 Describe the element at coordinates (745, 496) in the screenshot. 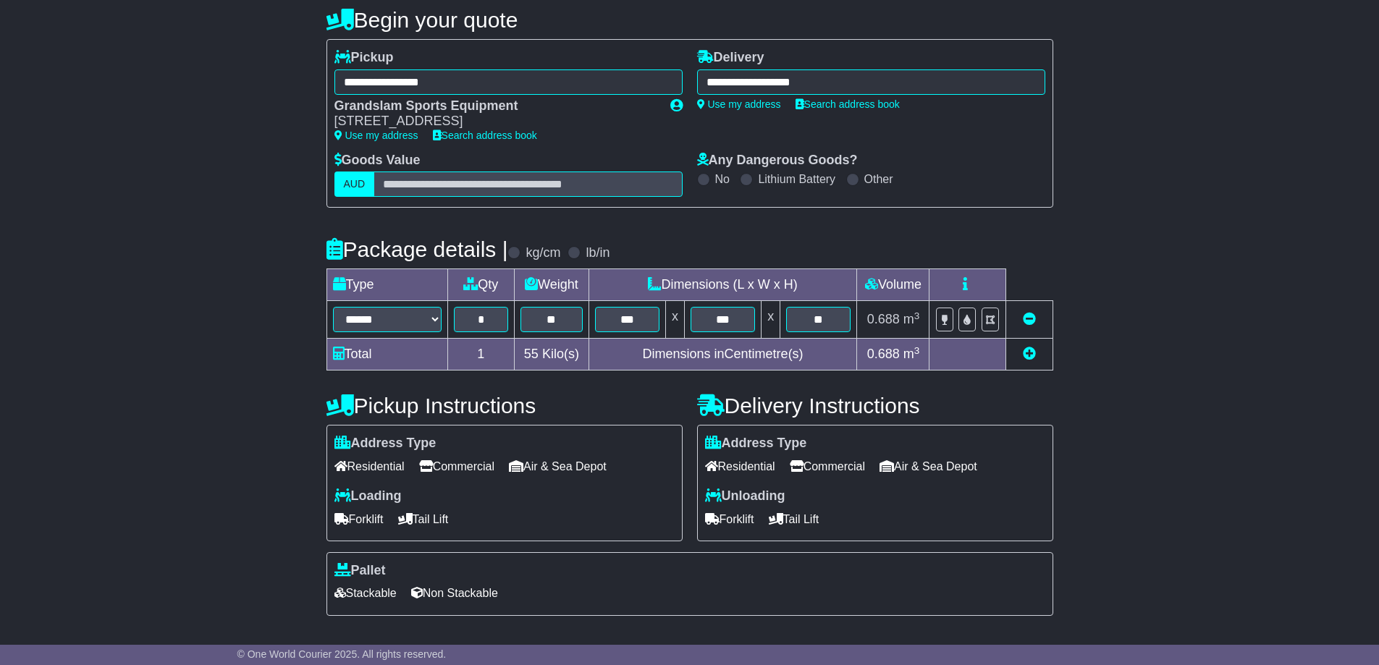

I see `label: Unloading` at that location.